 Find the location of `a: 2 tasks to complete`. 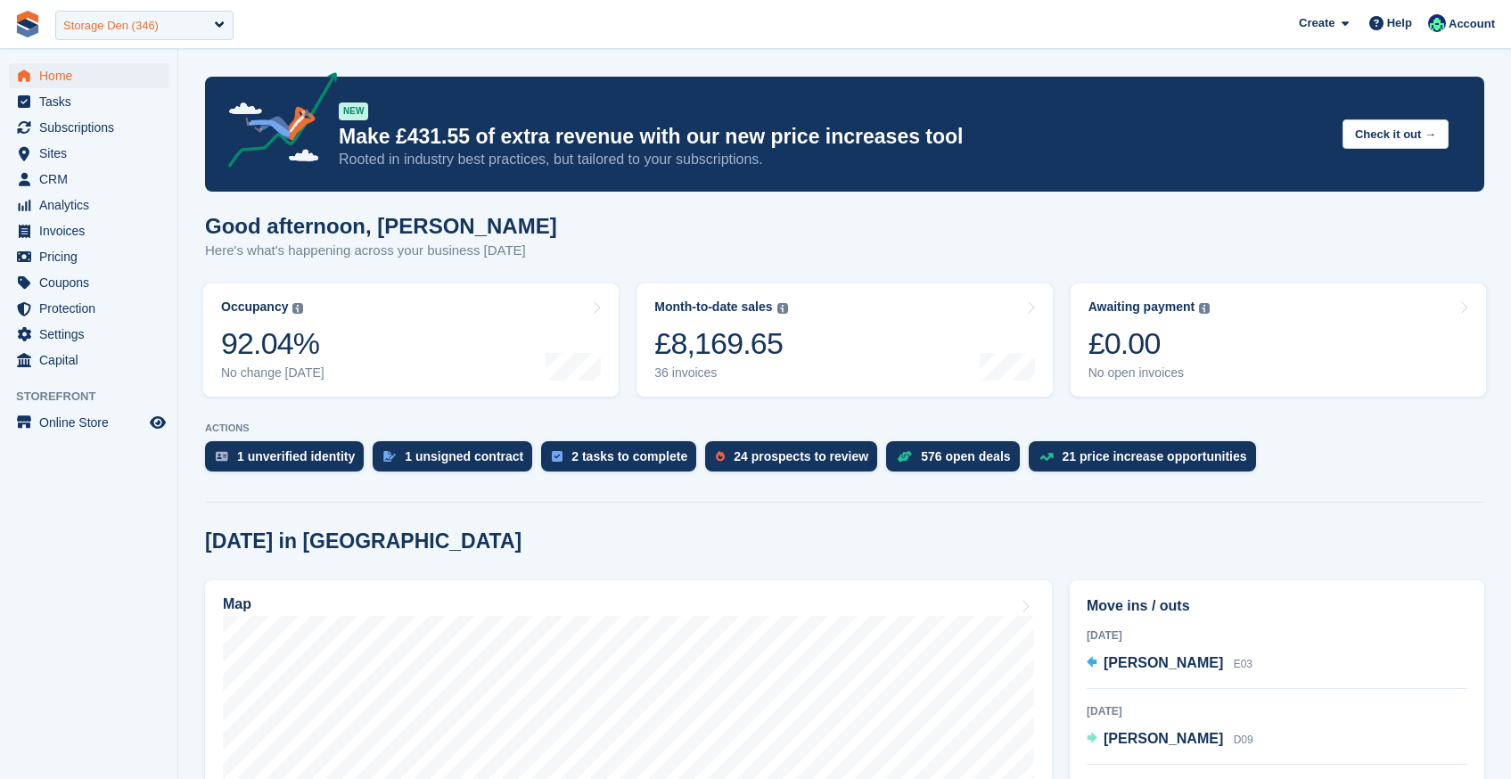

a: 2 tasks to complete is located at coordinates (623, 461).